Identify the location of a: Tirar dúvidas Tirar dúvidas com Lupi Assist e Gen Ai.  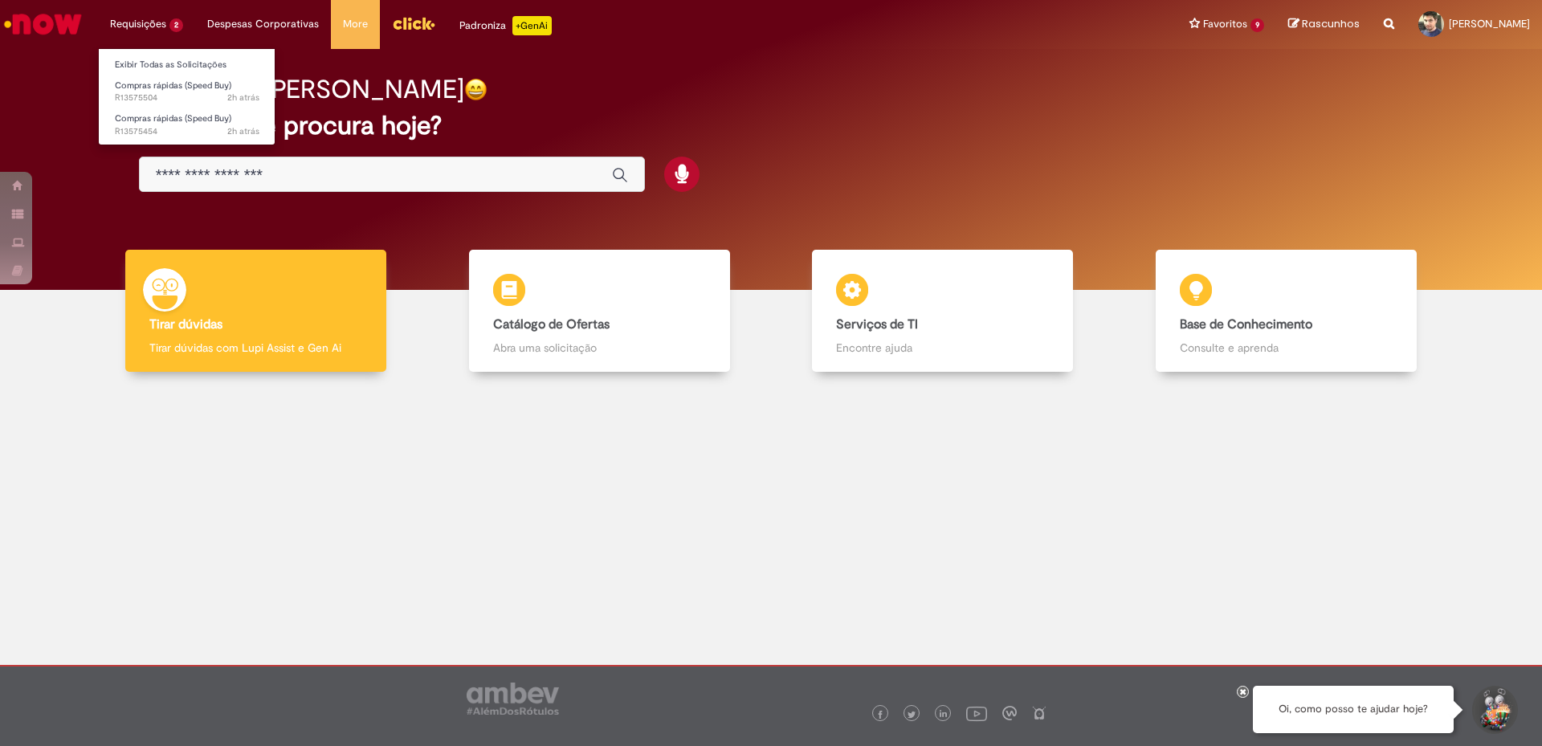
(256, 311).